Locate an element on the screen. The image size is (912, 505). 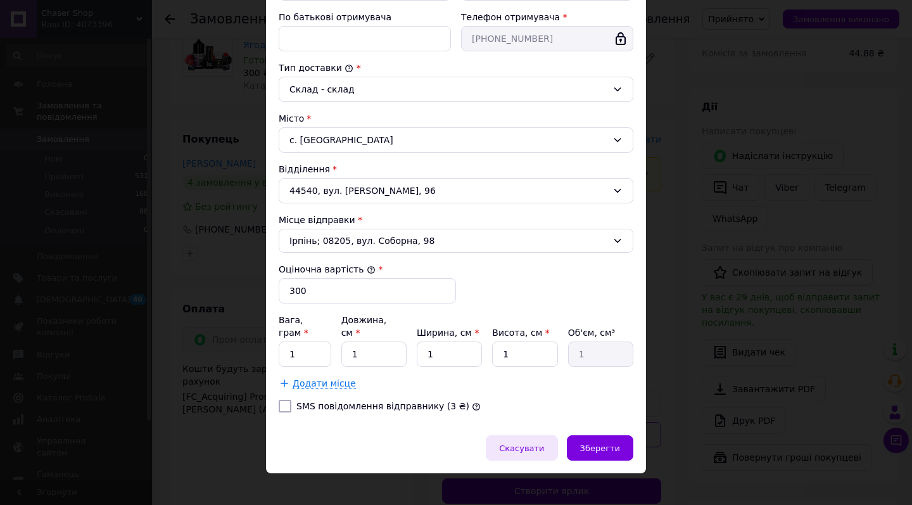
label: Вага, грам is located at coordinates (293, 326).